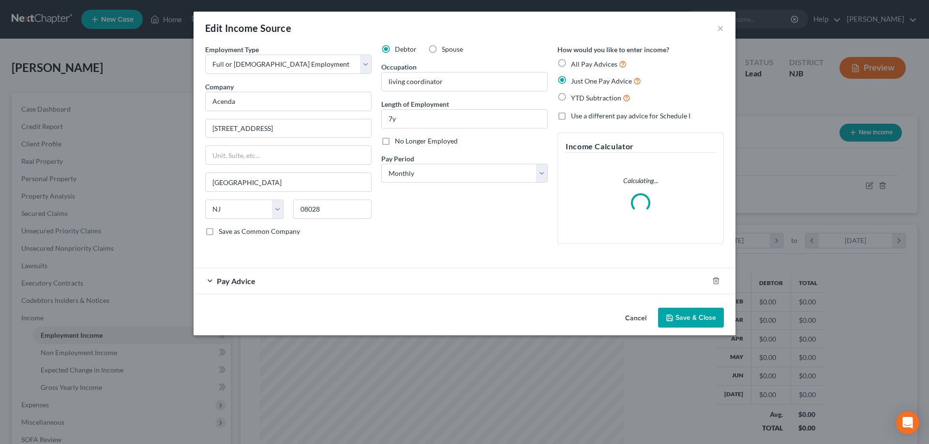 The height and width of the screenshot is (444, 929). Describe the element at coordinates (691, 318) in the screenshot. I see `button: Save & Close` at that location.